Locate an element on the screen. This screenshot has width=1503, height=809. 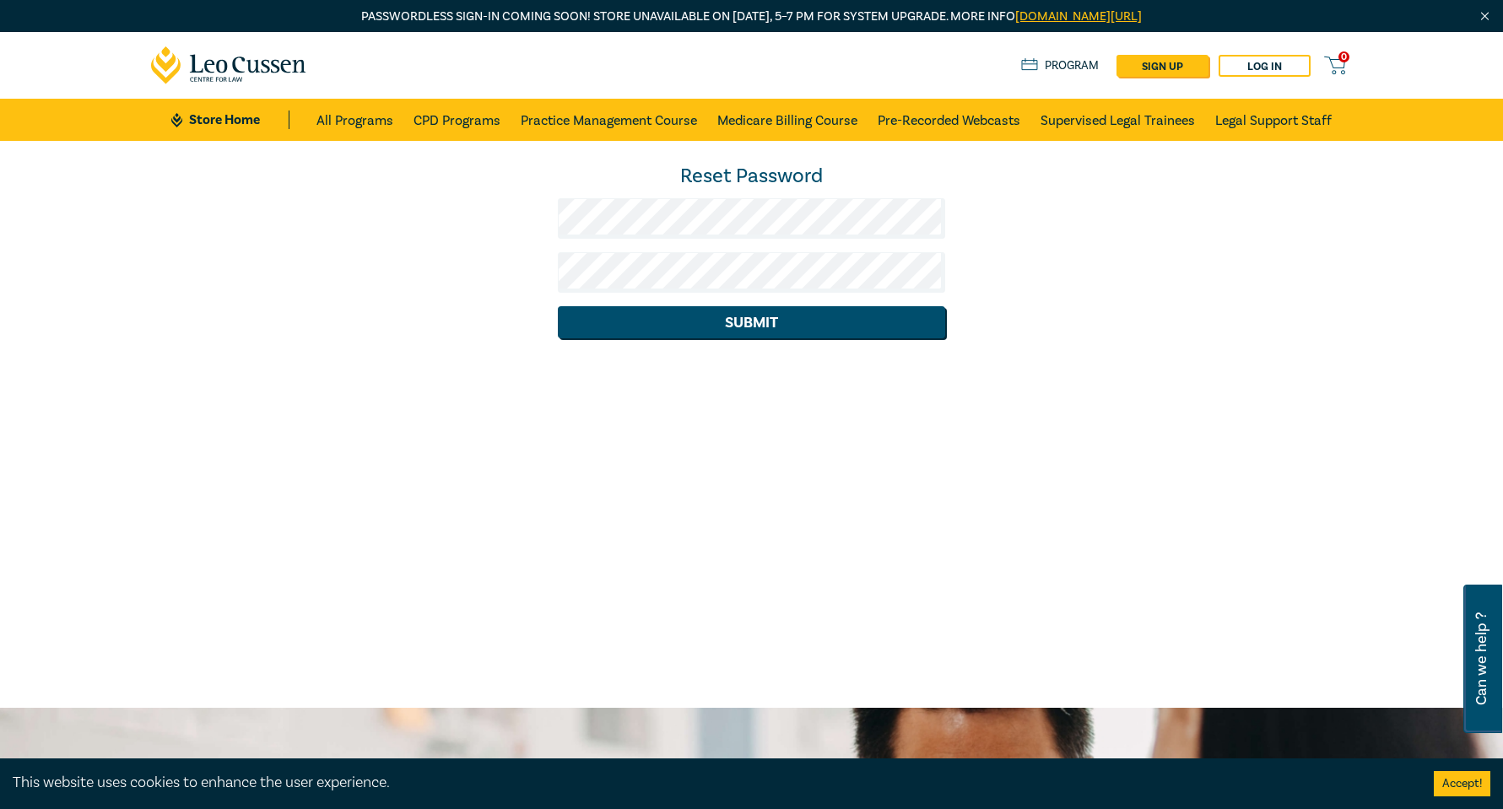
a: Log in is located at coordinates (1264, 66).